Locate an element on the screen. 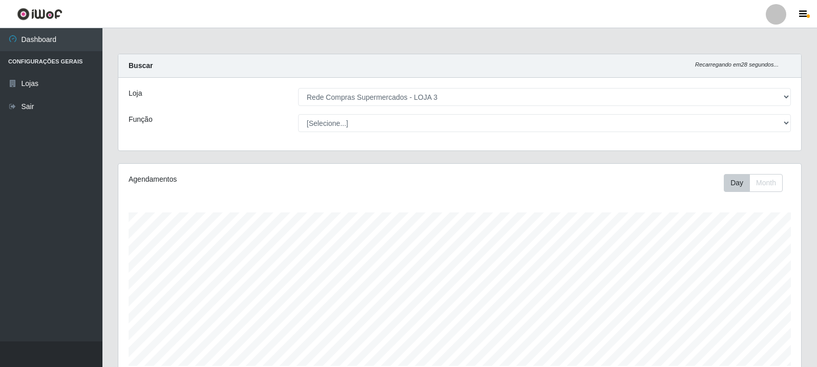 This screenshot has width=817, height=367. img: CoreUI Logo is located at coordinates (39, 14).